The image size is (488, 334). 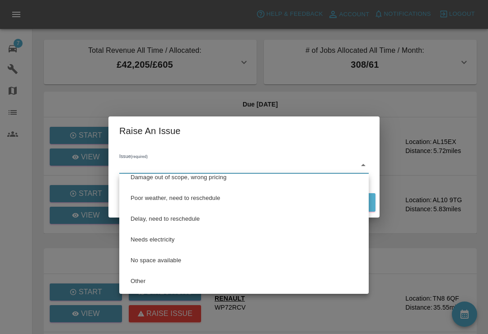 I want to click on li: No space available, so click(x=244, y=261).